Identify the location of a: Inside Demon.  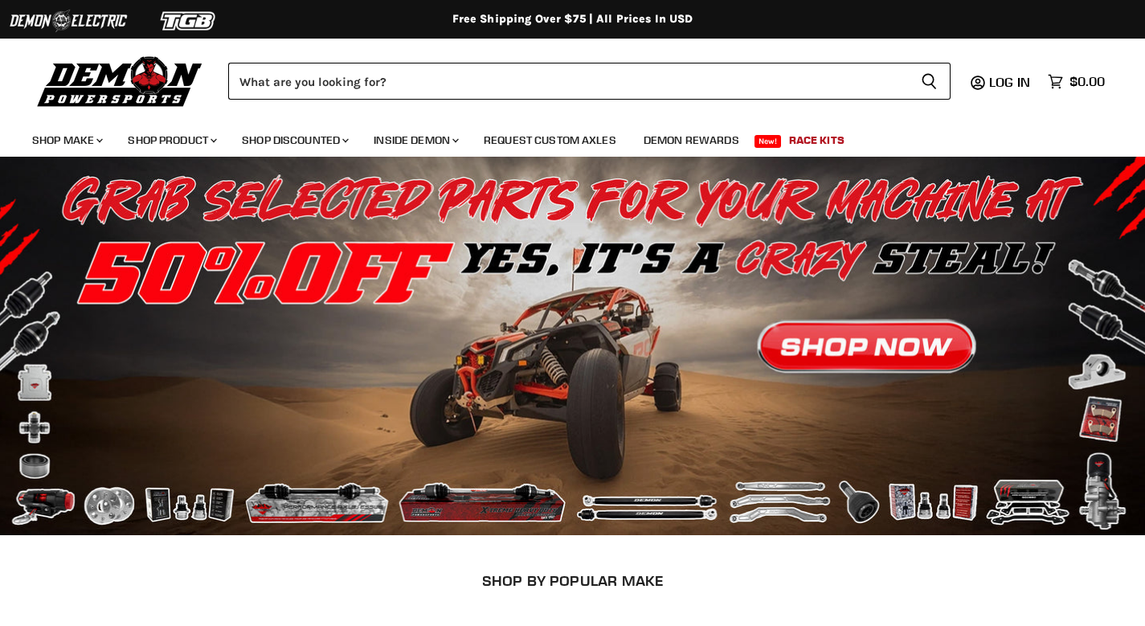
(415, 140).